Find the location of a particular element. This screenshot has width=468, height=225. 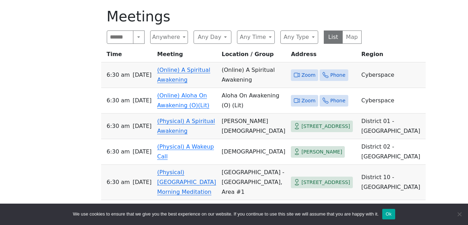

span: We use cookies to ensure that we give you the best experience on our website. If you continue to ... is located at coordinates (225, 214).